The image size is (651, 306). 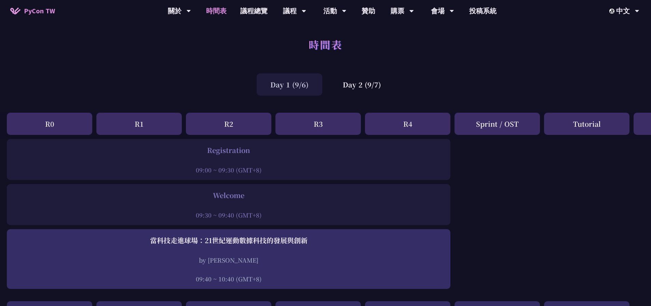 What do you see at coordinates (318, 124) in the screenshot?
I see `div: R3` at bounding box center [318, 124].